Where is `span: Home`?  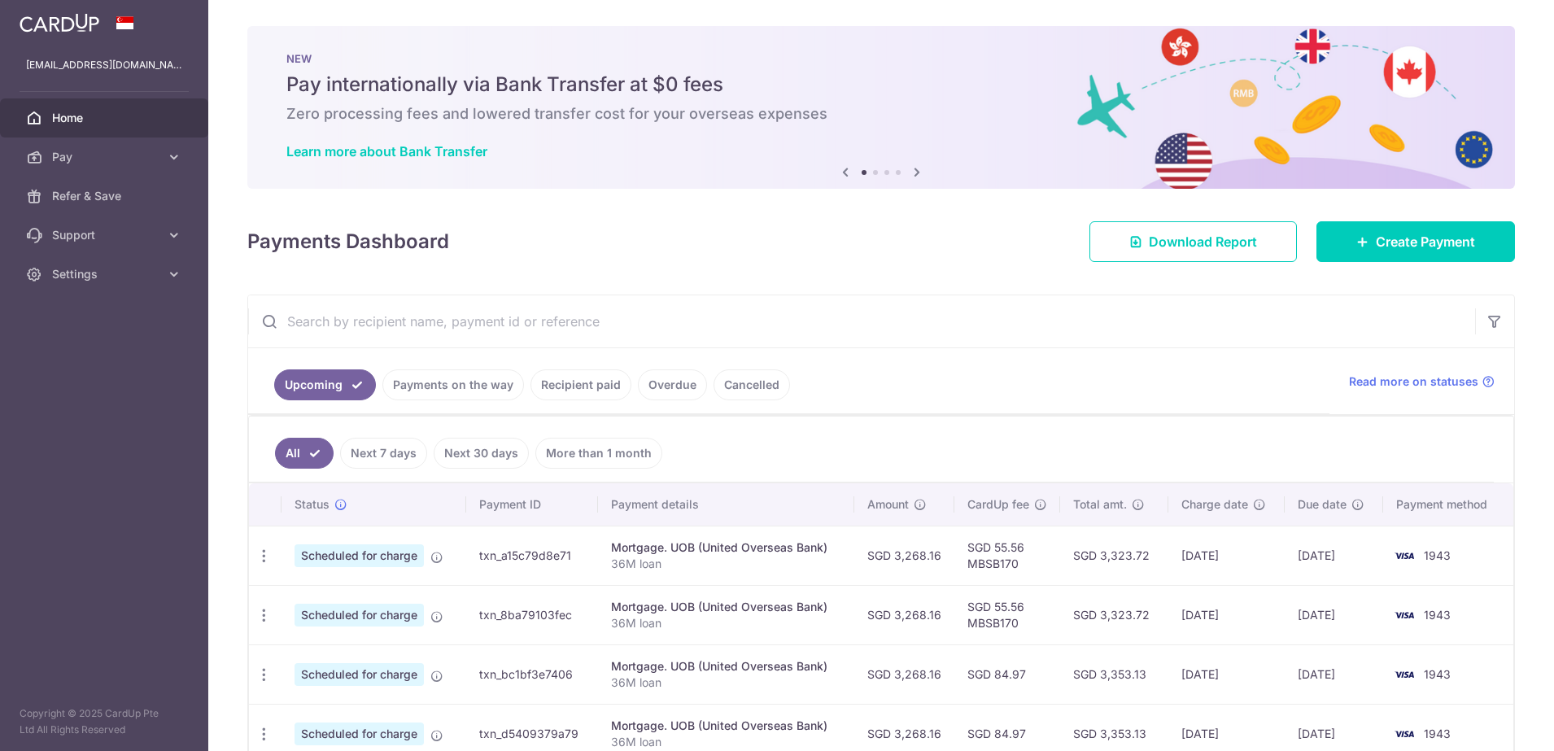
span: Home is located at coordinates (106, 118).